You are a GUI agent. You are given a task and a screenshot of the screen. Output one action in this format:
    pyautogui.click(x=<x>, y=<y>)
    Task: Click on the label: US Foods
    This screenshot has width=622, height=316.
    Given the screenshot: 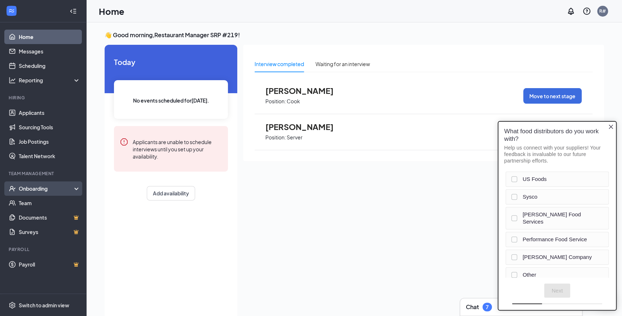 What is the action you would take?
    pyautogui.click(x=70, y=64)
    